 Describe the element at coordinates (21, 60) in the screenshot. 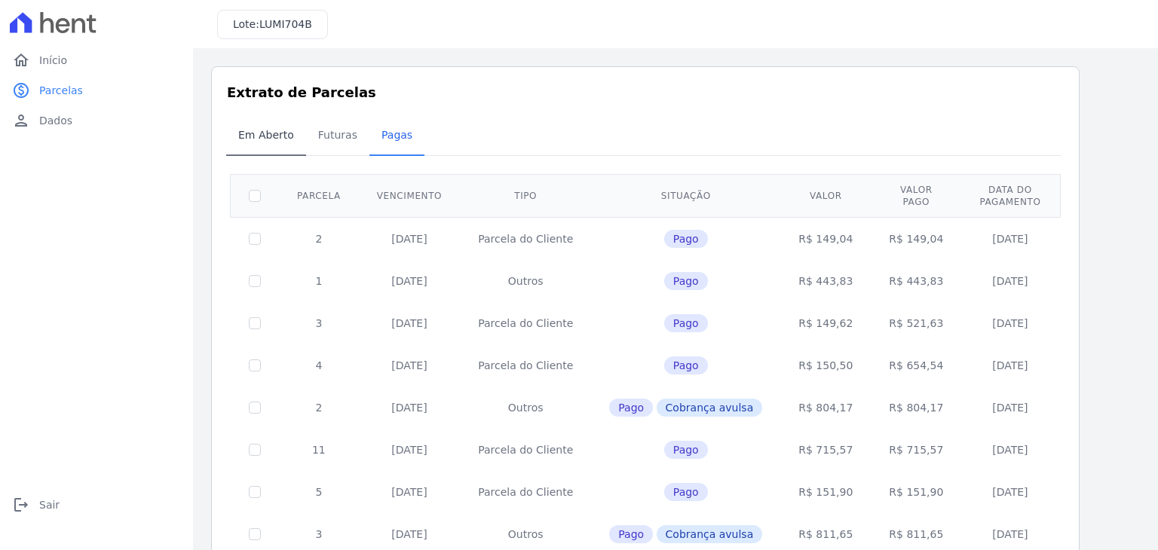

I see `i: home` at that location.